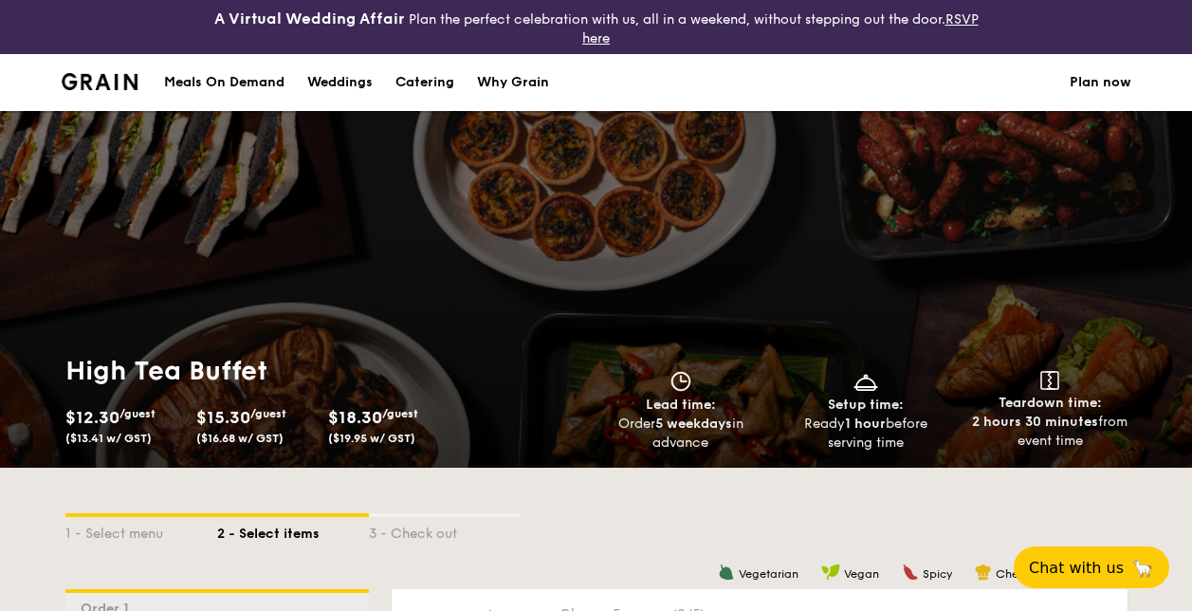 The image size is (1192, 611). Describe the element at coordinates (861, 574) in the screenshot. I see `span: Vegan` at that location.